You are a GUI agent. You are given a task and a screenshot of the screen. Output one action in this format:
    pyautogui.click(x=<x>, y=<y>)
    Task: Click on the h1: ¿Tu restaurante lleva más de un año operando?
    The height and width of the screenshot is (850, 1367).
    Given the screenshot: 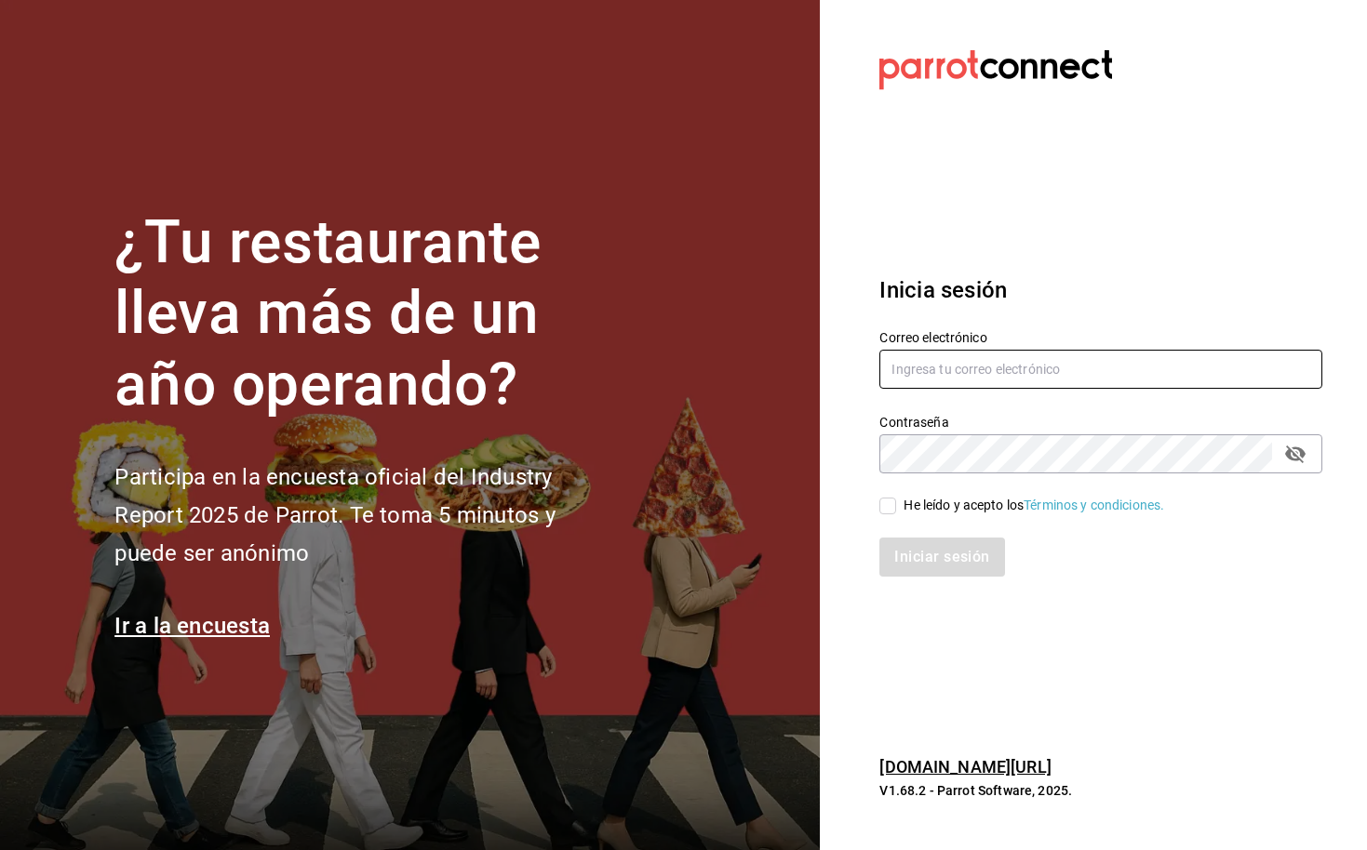 What is the action you would take?
    pyautogui.click(x=366, y=314)
    